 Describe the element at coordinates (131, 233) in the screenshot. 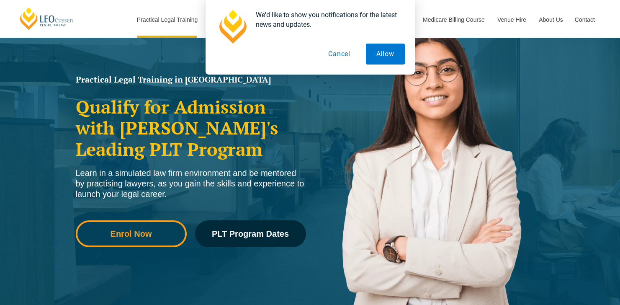

I see `a: Enrol Now` at that location.